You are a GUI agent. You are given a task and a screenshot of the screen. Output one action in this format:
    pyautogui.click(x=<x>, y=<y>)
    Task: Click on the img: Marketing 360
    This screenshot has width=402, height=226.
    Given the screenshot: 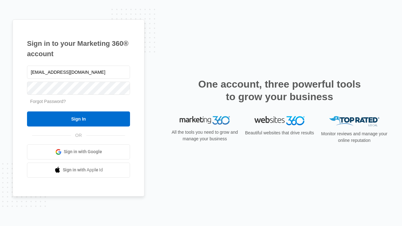 What is the action you would take?
    pyautogui.click(x=205, y=121)
    